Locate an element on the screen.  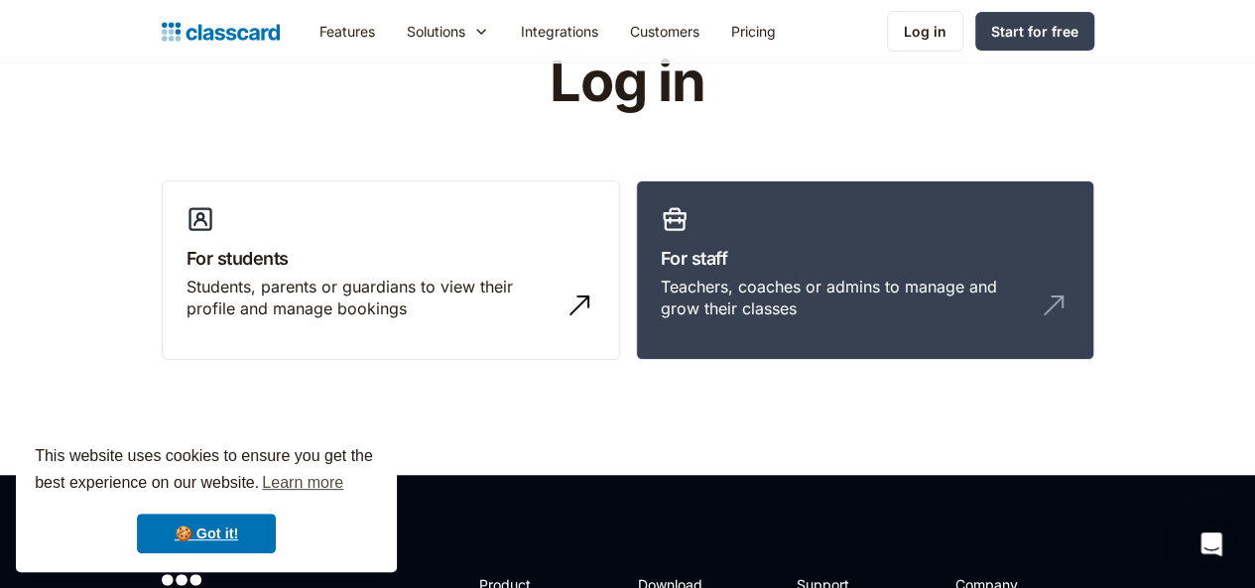
a: Features is located at coordinates (347, 31).